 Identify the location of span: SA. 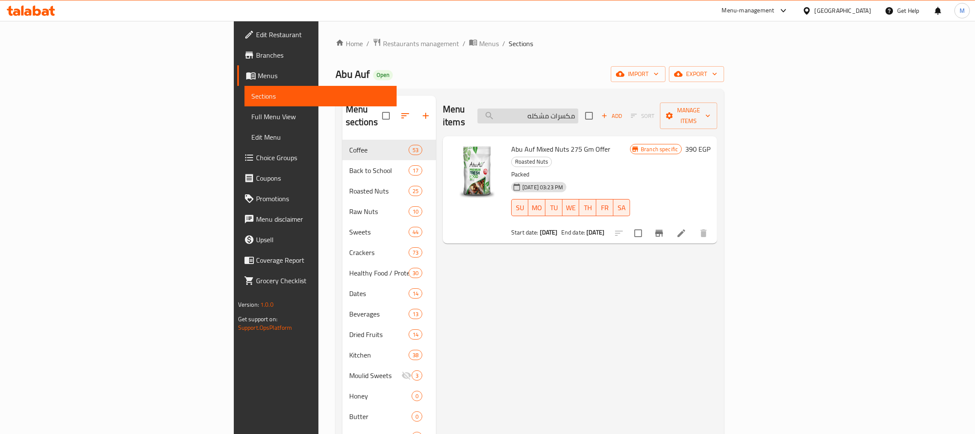
(622, 208).